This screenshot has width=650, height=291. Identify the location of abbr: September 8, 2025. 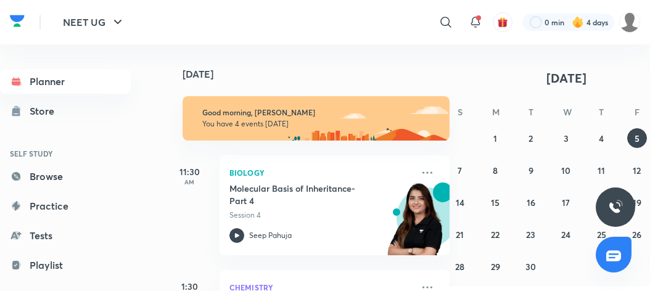
(495, 170).